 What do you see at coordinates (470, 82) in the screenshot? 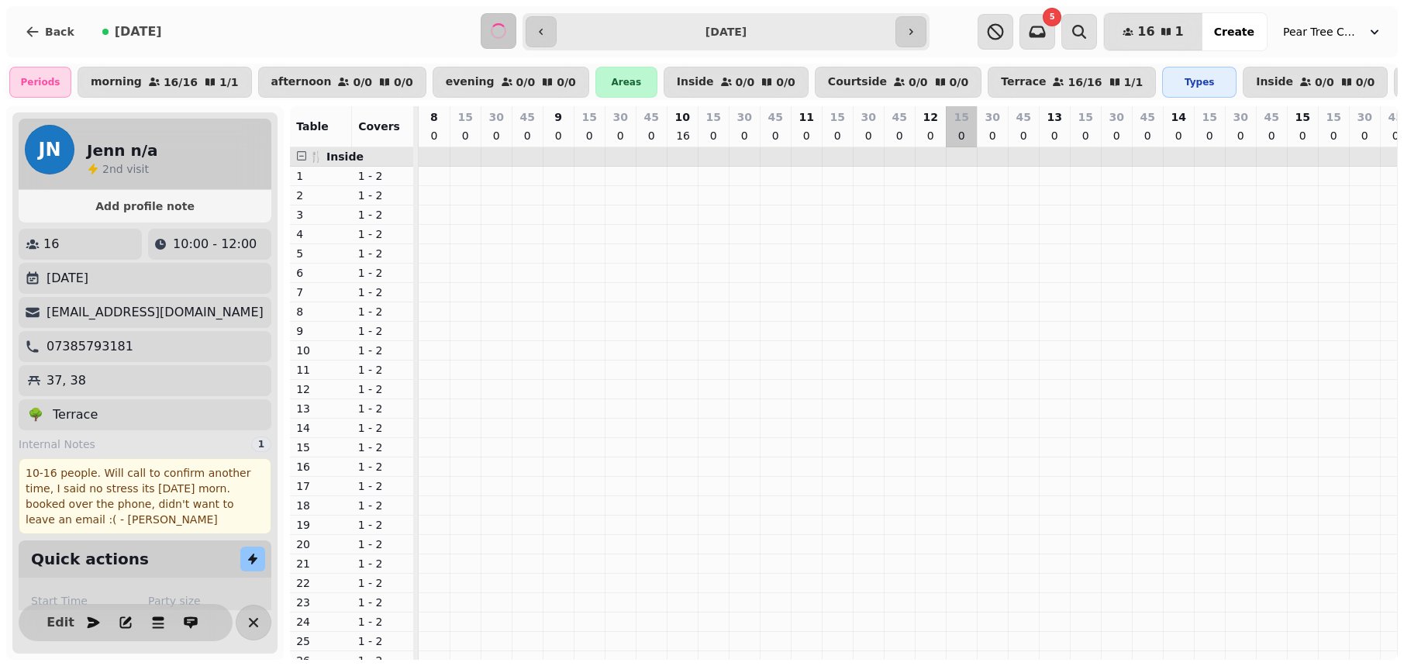
I see `p: evening` at bounding box center [470, 82].